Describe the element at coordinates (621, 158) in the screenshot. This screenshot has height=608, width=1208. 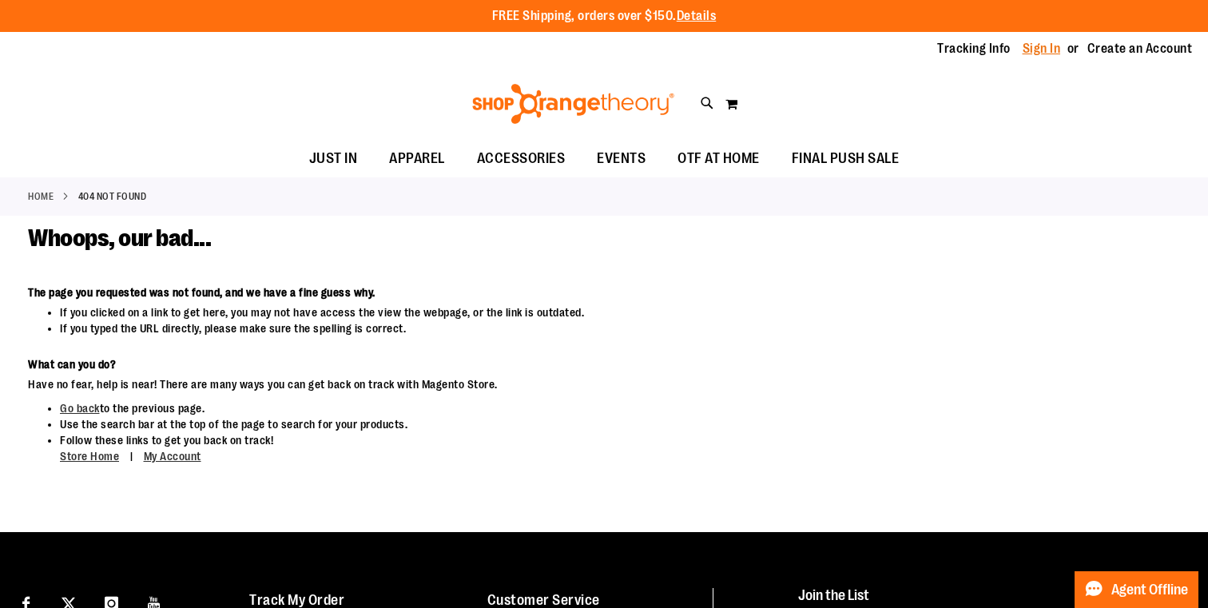
I see `span: EVENTS` at that location.